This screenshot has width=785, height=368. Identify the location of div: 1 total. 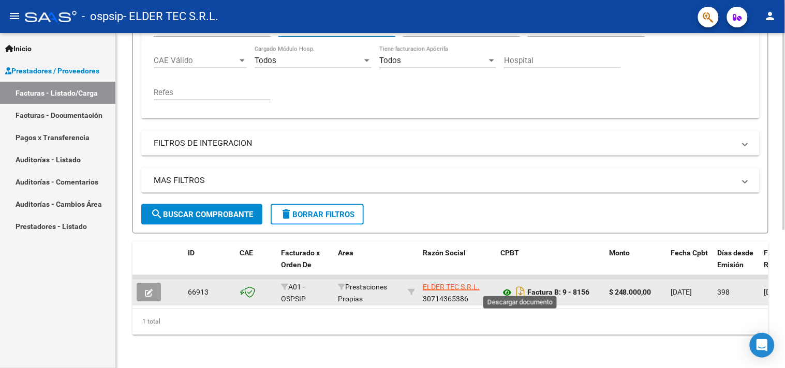
(450, 322).